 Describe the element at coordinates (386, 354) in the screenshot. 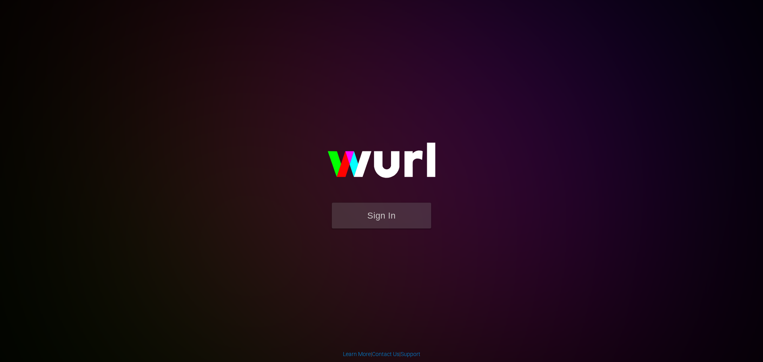

I see `a: Contact Us` at that location.